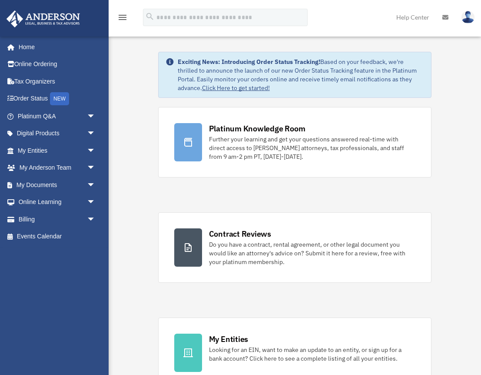 The height and width of the screenshot is (375, 481). I want to click on img: Anderson Advisors Platinum Portal, so click(43, 19).